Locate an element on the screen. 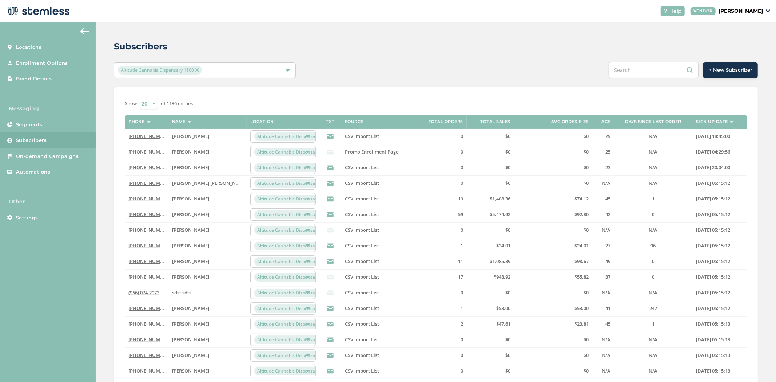 This screenshot has width=776, height=382. label: (505) 350-8986 is located at coordinates (147, 136).